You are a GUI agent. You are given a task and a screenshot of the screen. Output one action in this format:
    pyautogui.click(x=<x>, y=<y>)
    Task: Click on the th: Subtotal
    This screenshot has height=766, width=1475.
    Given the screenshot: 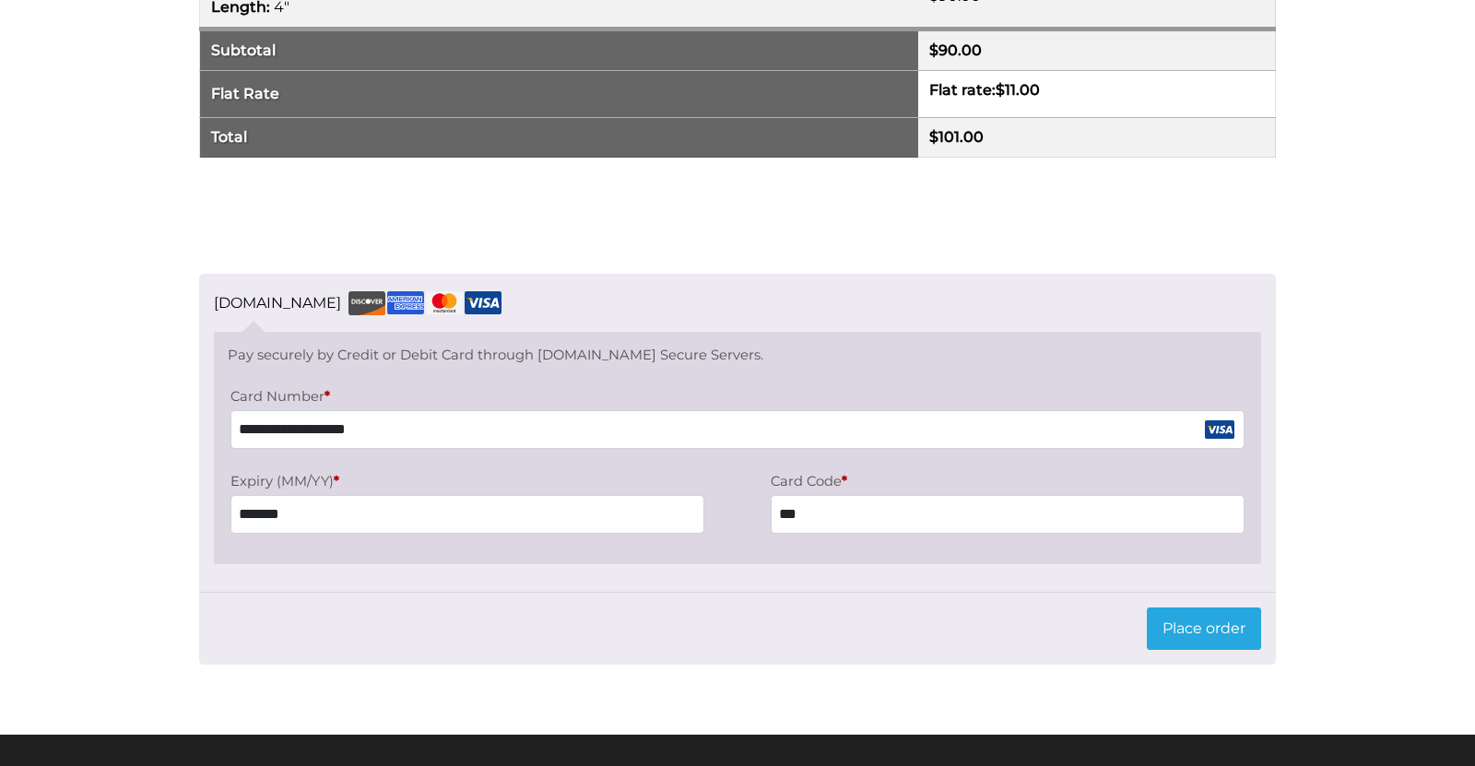 What is the action you would take?
    pyautogui.click(x=558, y=50)
    